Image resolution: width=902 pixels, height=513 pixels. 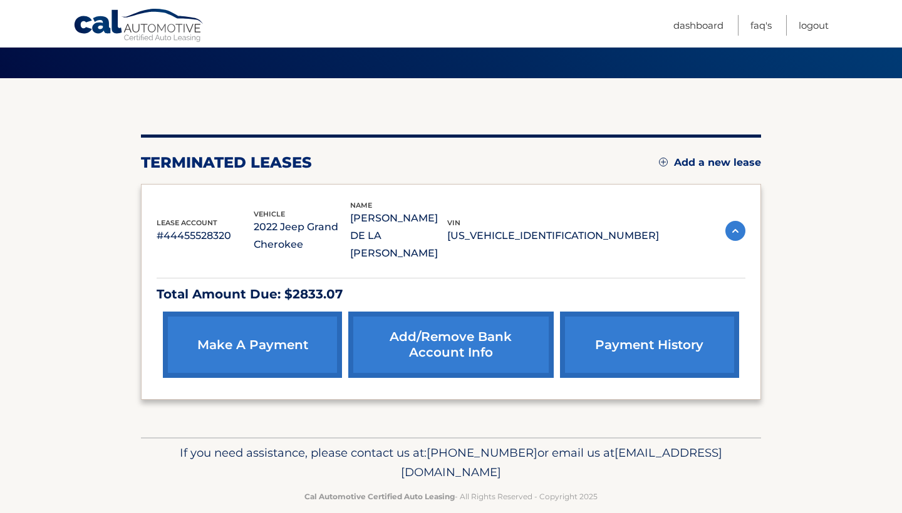 What do you see at coordinates (663, 162) in the screenshot?
I see `img: add.svg` at bounding box center [663, 162].